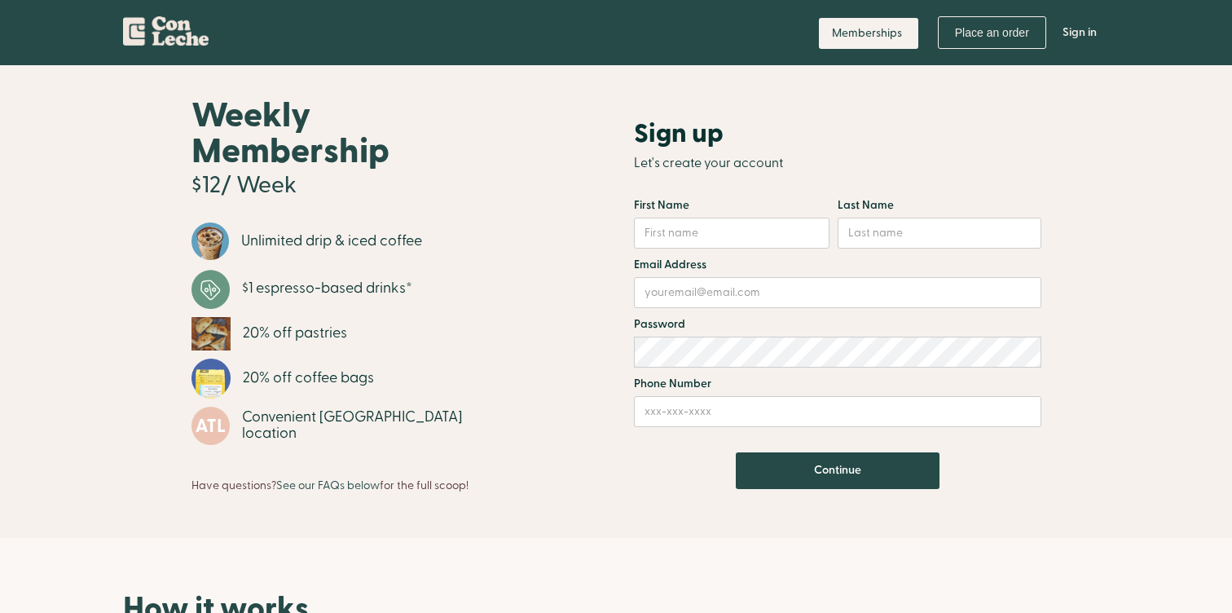 This screenshot has height=613, width=1232. I want to click on a: Sign in, so click(1079, 33).